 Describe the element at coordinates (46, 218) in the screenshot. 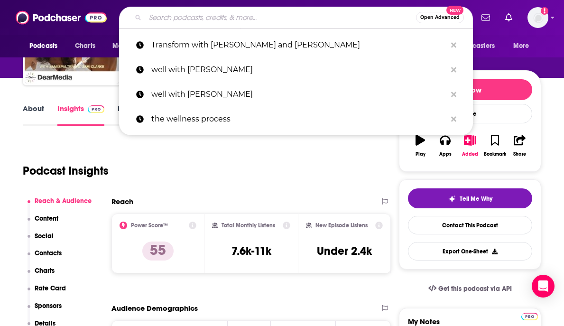

I see `p: Content` at that location.